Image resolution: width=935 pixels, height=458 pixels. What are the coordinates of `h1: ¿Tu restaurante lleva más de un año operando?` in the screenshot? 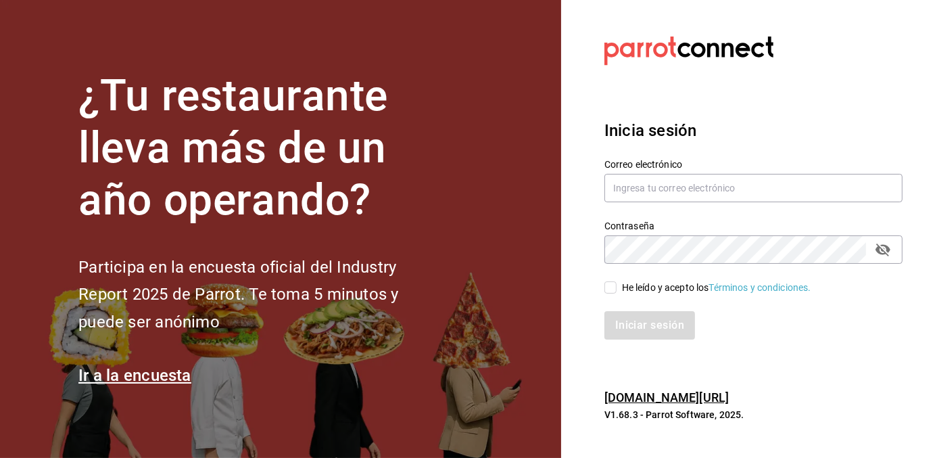 It's located at (261, 148).